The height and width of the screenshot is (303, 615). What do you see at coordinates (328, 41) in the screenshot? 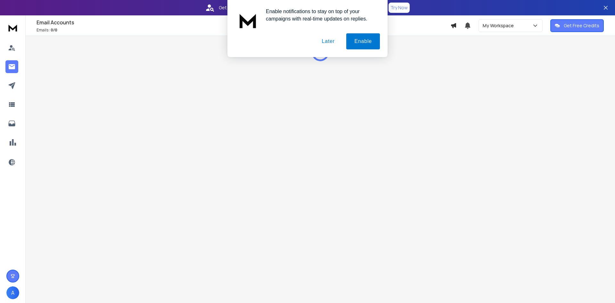
I see `button: Later` at bounding box center [328, 41].